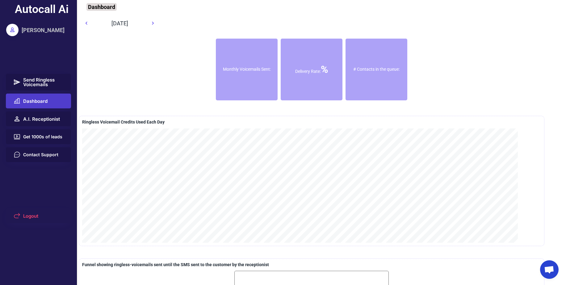 The image size is (566, 285). What do you see at coordinates (41, 119) in the screenshot?
I see `span: A.I. Receptionist` at bounding box center [41, 119].